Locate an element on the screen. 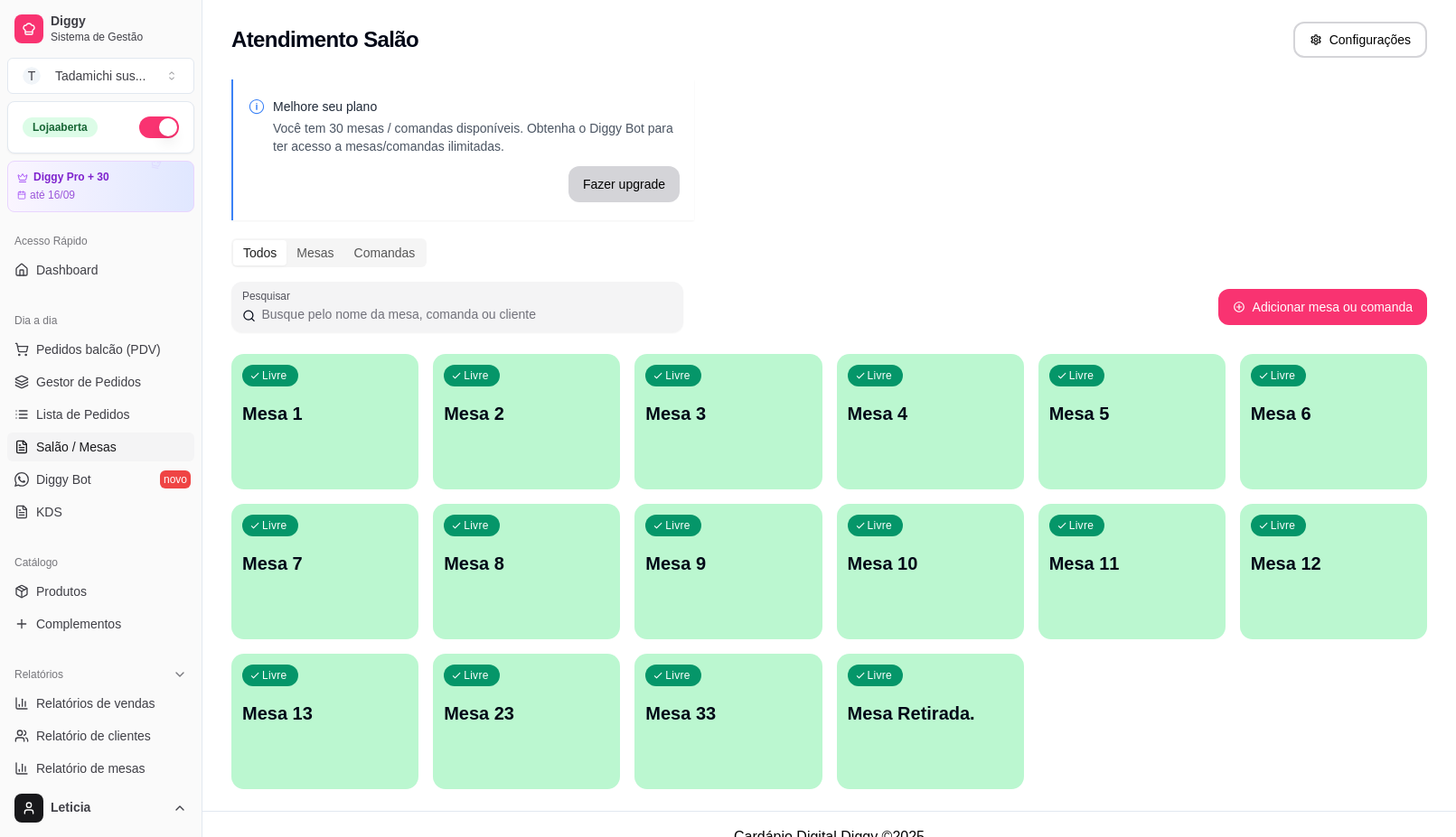  p: Mesa 1 is located at coordinates (324, 414).